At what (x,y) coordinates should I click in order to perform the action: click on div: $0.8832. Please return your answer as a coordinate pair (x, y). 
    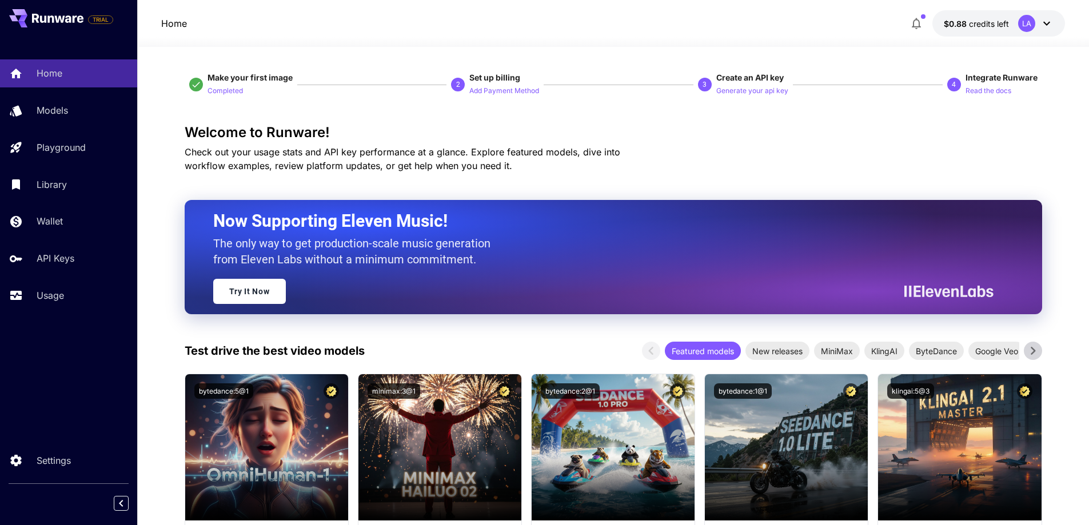
    Looking at the image, I should click on (976, 23).